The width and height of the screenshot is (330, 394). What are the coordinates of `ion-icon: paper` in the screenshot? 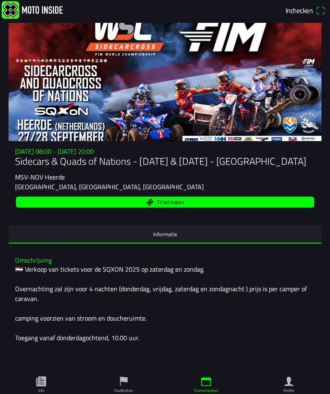 It's located at (41, 381).